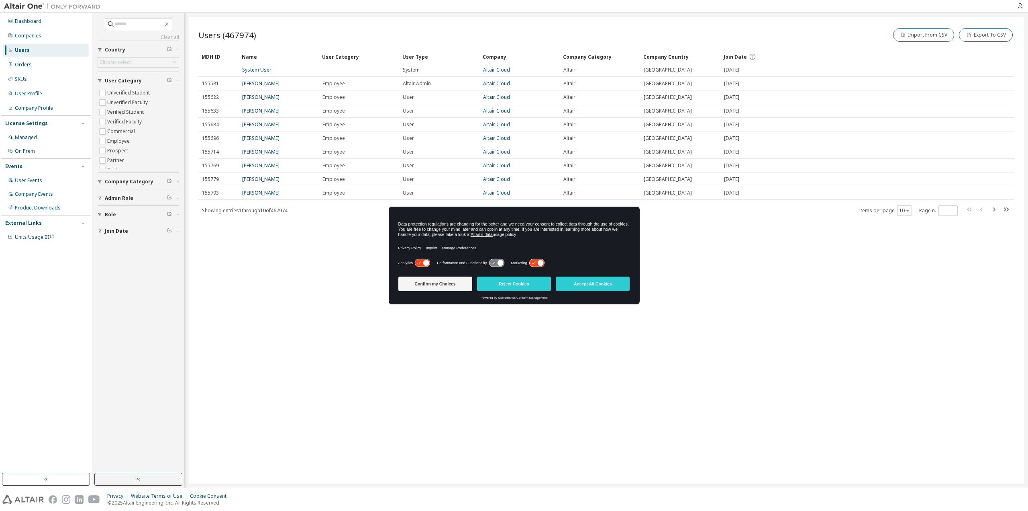 This screenshot has width=1028, height=511. I want to click on div: User Profile, so click(29, 94).